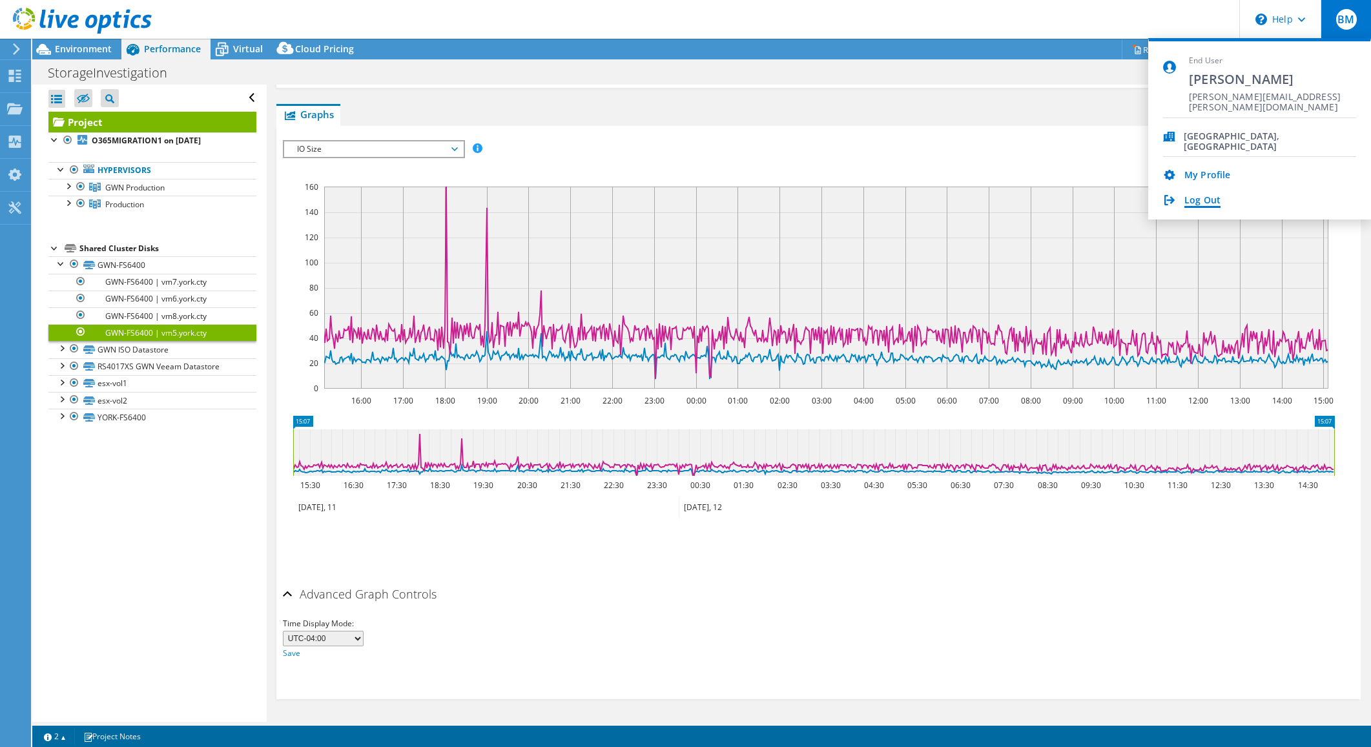 Image resolution: width=1371 pixels, height=747 pixels. I want to click on text: 11:30, so click(1177, 485).